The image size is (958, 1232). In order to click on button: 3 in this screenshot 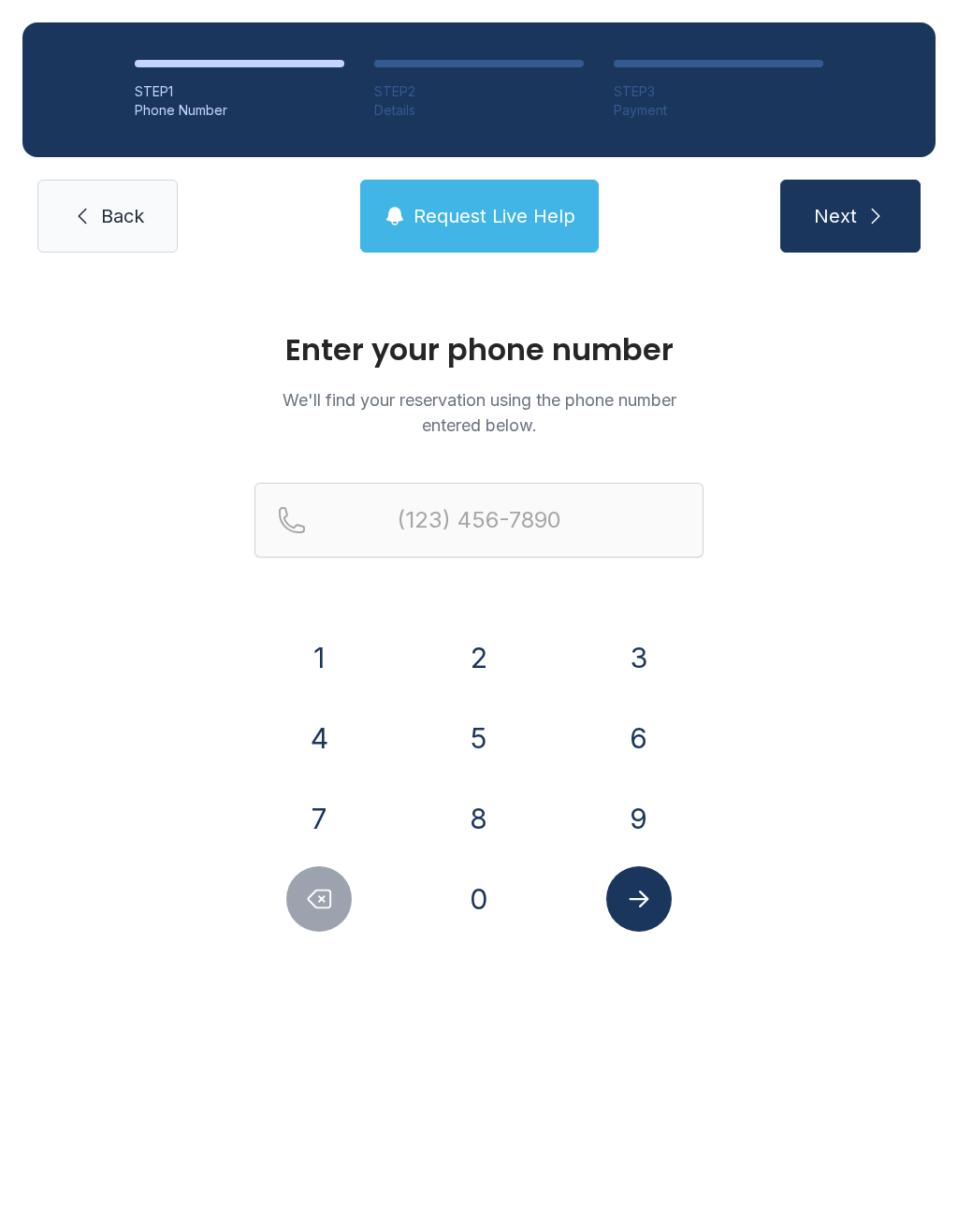, I will do `click(639, 658)`.